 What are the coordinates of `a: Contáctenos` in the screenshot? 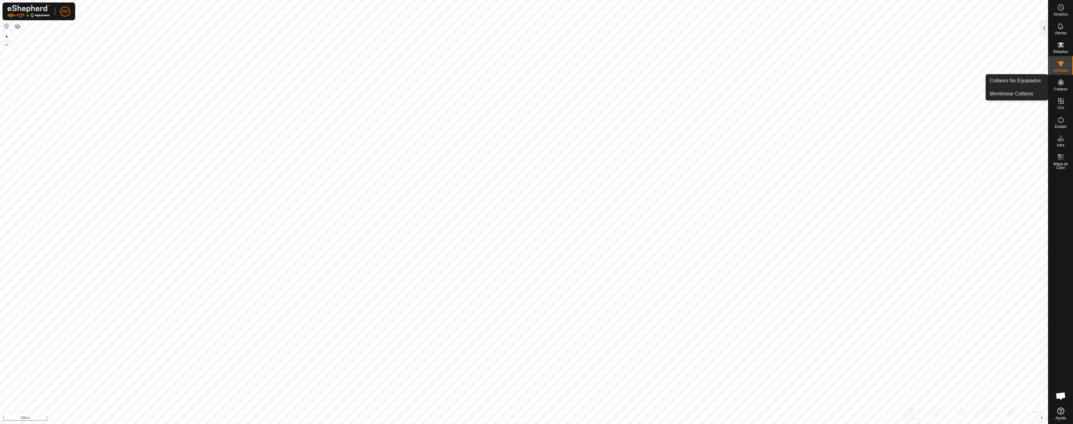 It's located at (546, 419).